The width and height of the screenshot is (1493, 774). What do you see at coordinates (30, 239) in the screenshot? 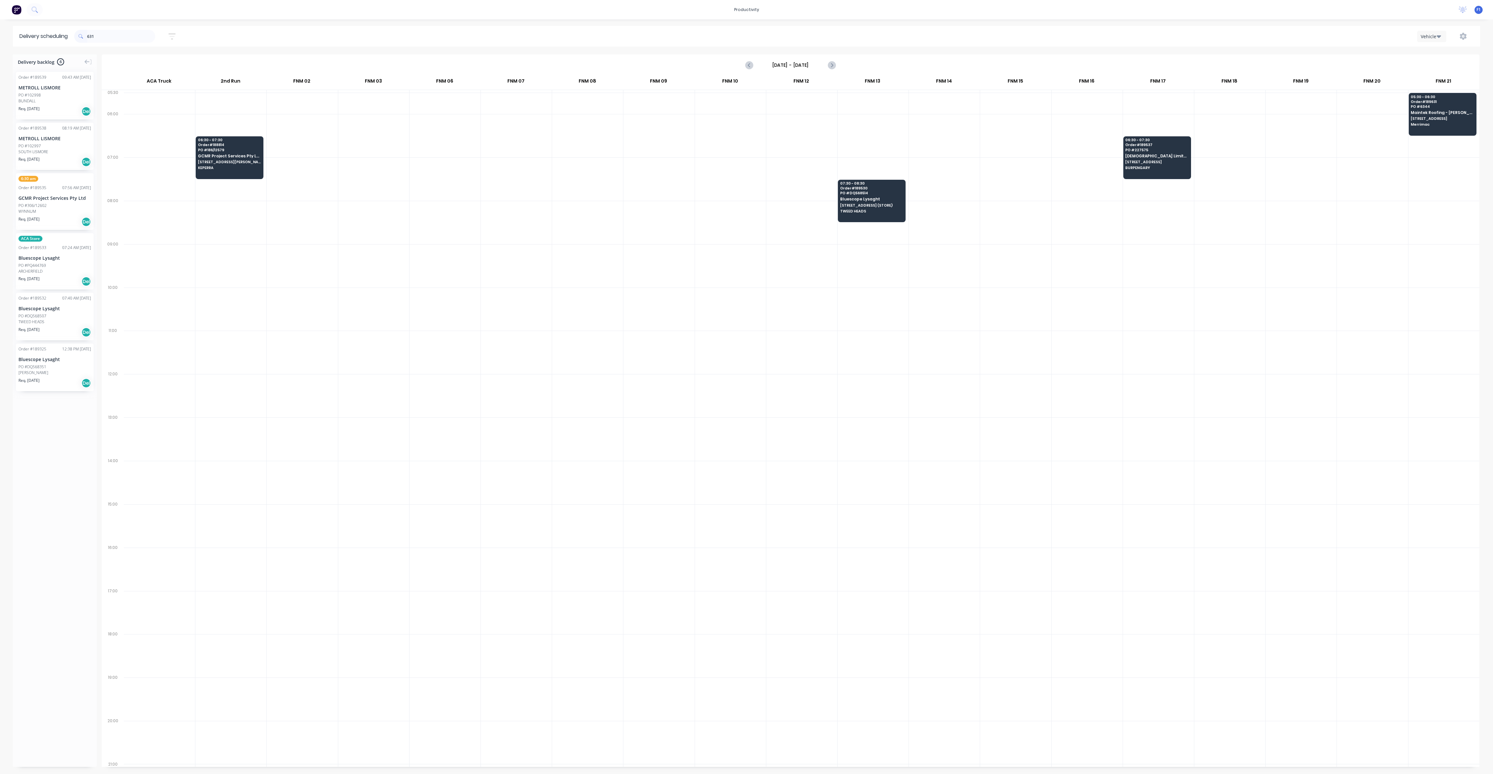
I see `span: ACA Store` at bounding box center [30, 239].